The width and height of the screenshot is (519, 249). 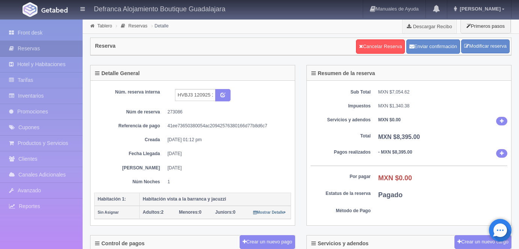 I want to click on button: Enviar confirmación, so click(x=433, y=47).